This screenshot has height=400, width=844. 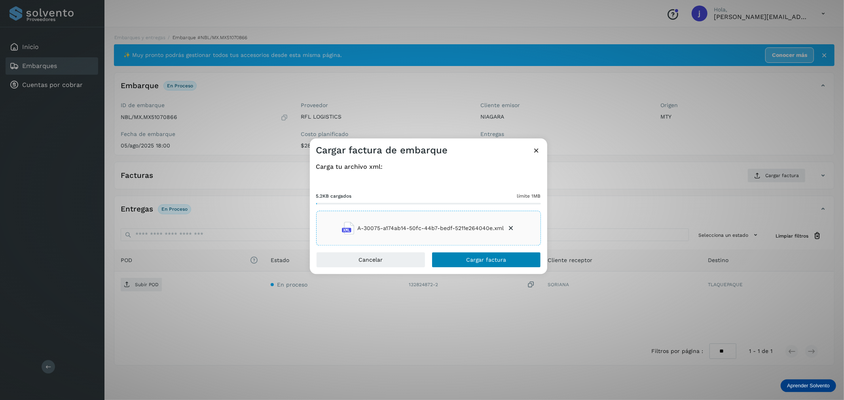 I want to click on button: Cargar factura, so click(x=486, y=260).